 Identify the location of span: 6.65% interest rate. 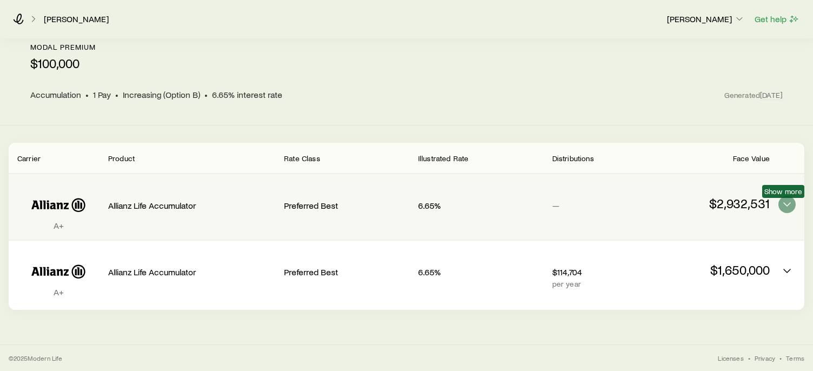
(247, 95).